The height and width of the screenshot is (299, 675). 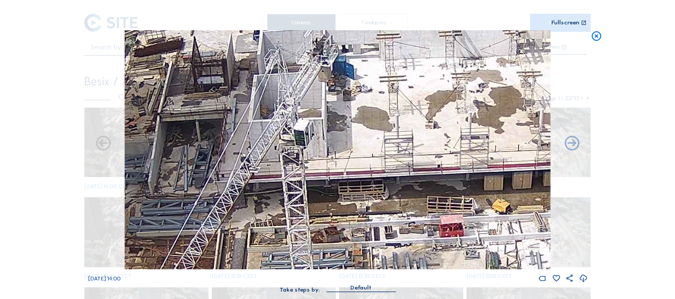 I want to click on div: Fullscreen, so click(x=565, y=23).